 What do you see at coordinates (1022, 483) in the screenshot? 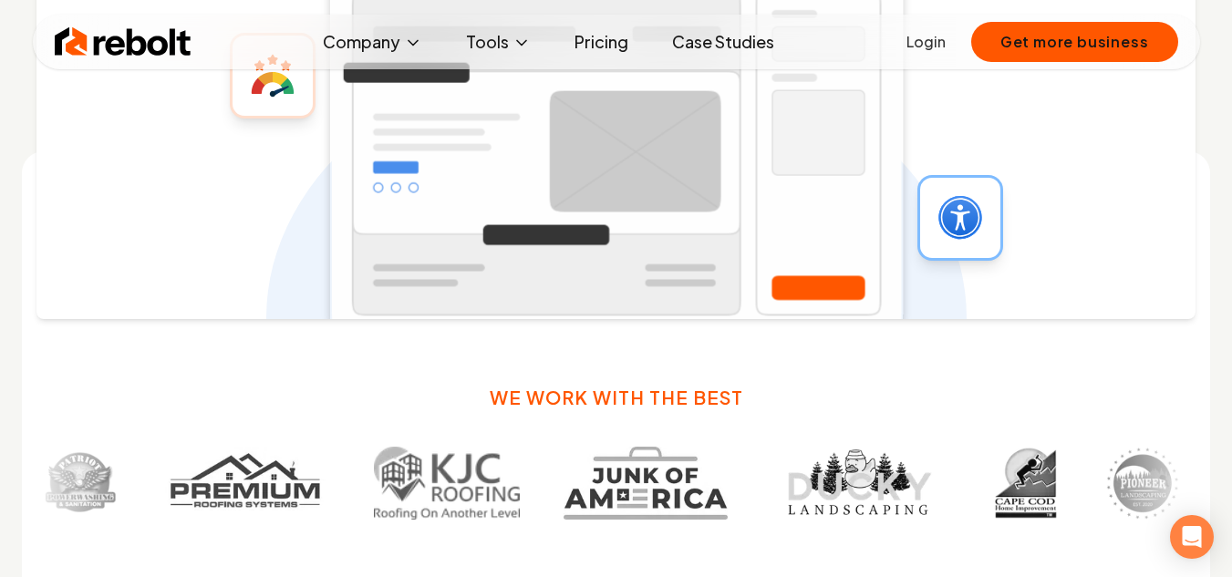
I see `img: Customer 6` at bounding box center [1022, 483].